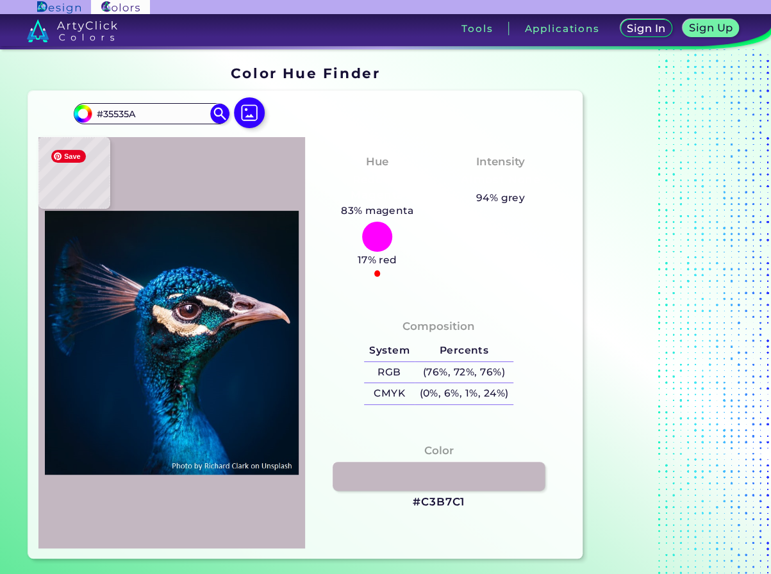 The width and height of the screenshot is (771, 574). What do you see at coordinates (562, 28) in the screenshot?
I see `h3: Applications` at bounding box center [562, 28].